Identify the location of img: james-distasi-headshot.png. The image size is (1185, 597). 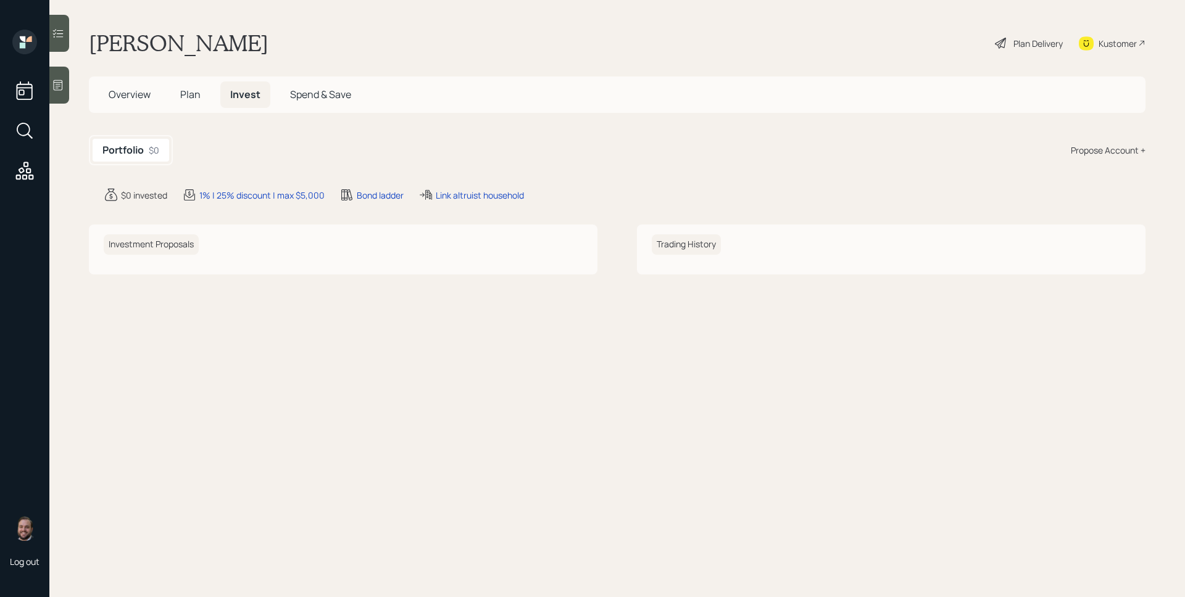
(25, 529).